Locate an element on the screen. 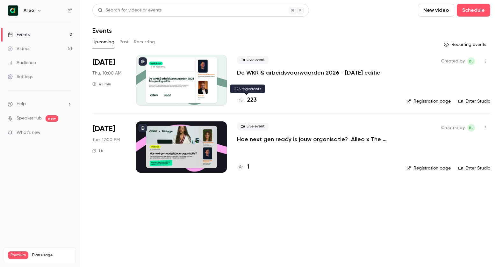 This screenshot has height=267, width=503. button: Upcoming is located at coordinates (103, 42).